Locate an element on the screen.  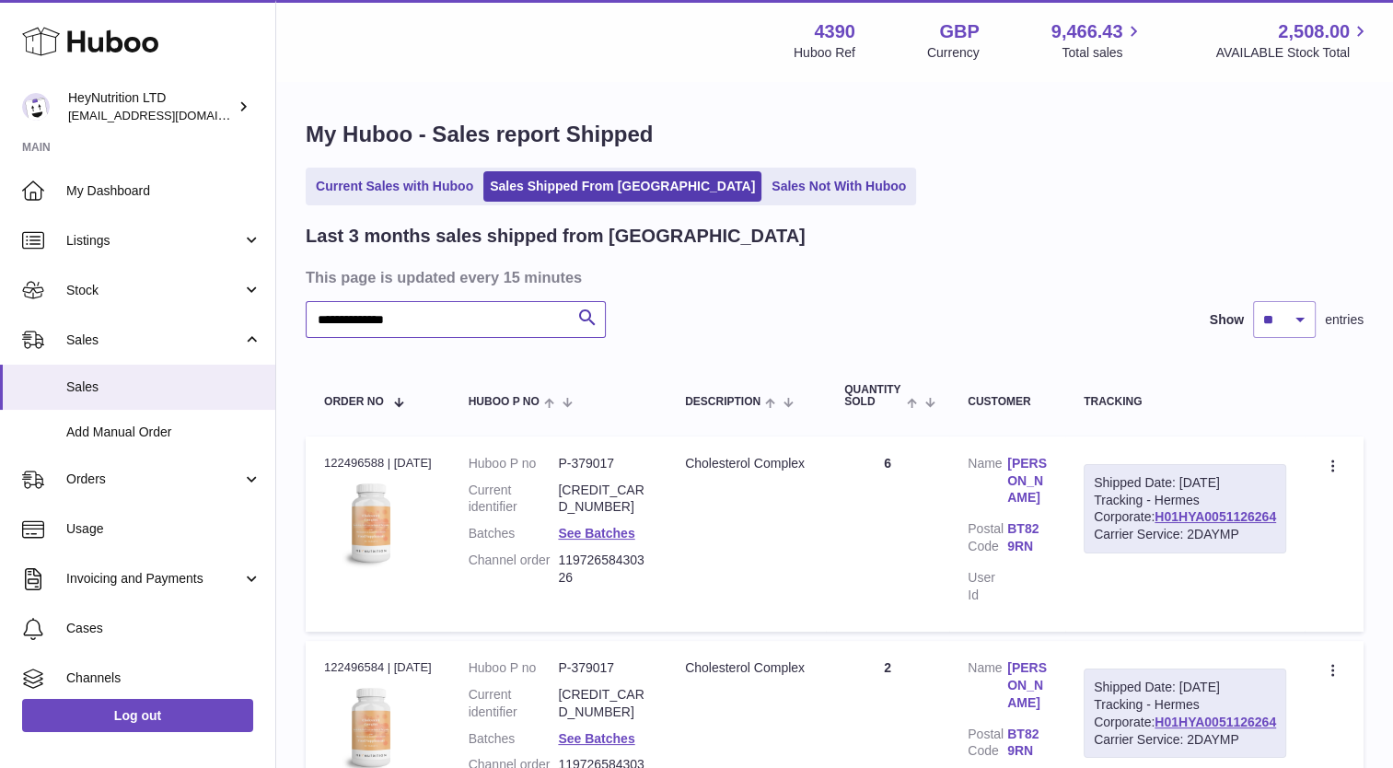
span: Total sales is located at coordinates (1102, 52).